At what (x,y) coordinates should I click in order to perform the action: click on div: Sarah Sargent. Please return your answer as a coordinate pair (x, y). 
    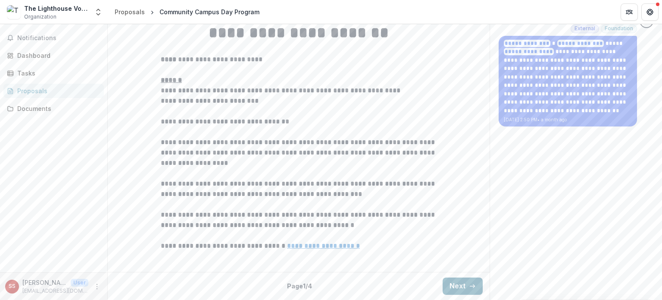
    Looking at the image, I should click on (12, 286).